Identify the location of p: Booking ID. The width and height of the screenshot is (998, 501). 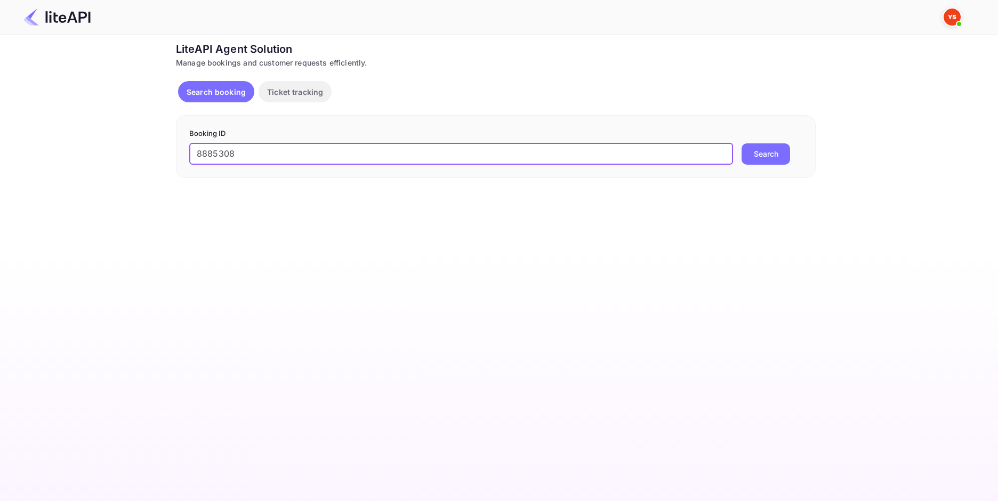
(496, 134).